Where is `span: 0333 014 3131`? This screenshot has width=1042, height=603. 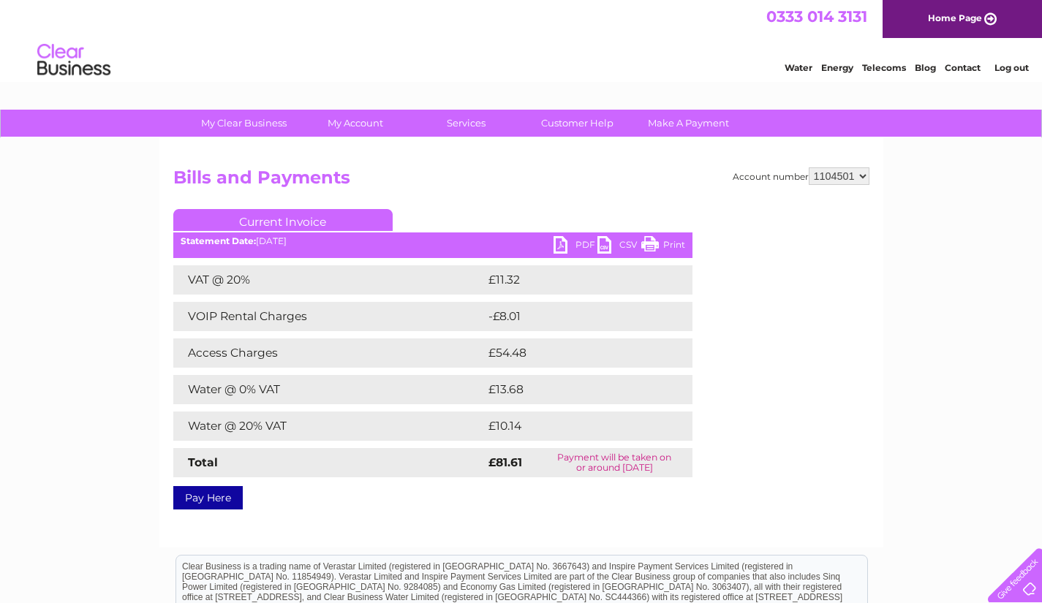
span: 0333 014 3131 is located at coordinates (817, 16).